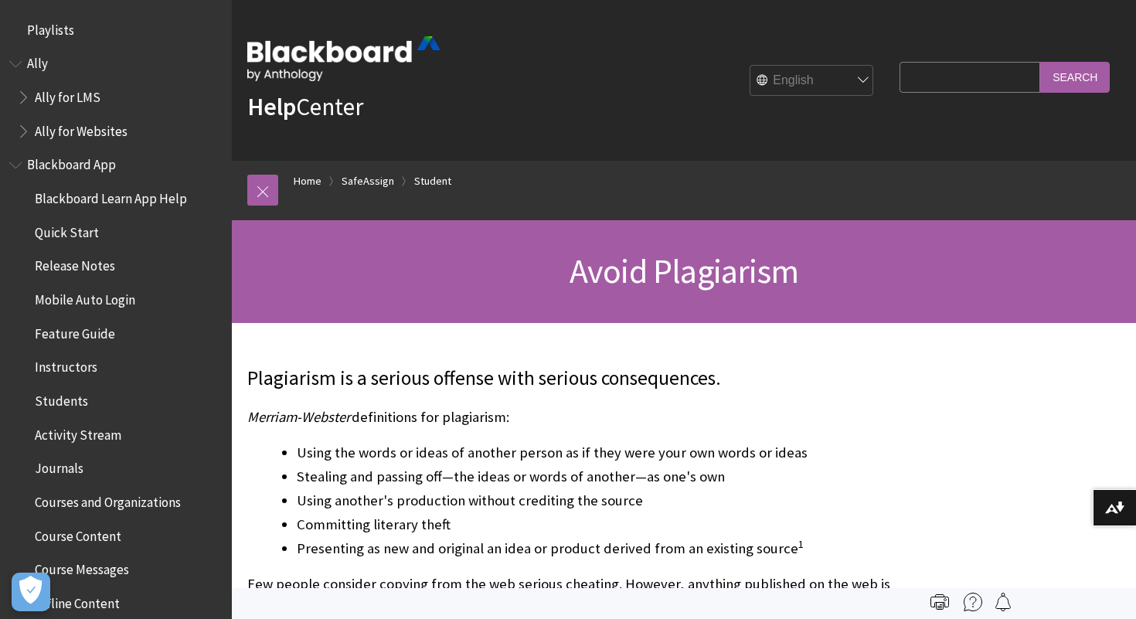 The image size is (1136, 619). What do you see at coordinates (594, 525) in the screenshot?
I see `li: Committing literary theft` at bounding box center [594, 525].